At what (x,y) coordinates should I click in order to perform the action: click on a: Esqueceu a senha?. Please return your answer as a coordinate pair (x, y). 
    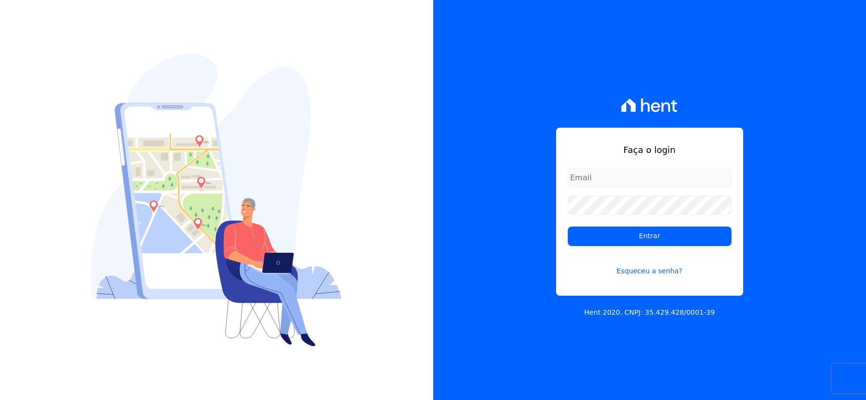
    Looking at the image, I should click on (649, 265).